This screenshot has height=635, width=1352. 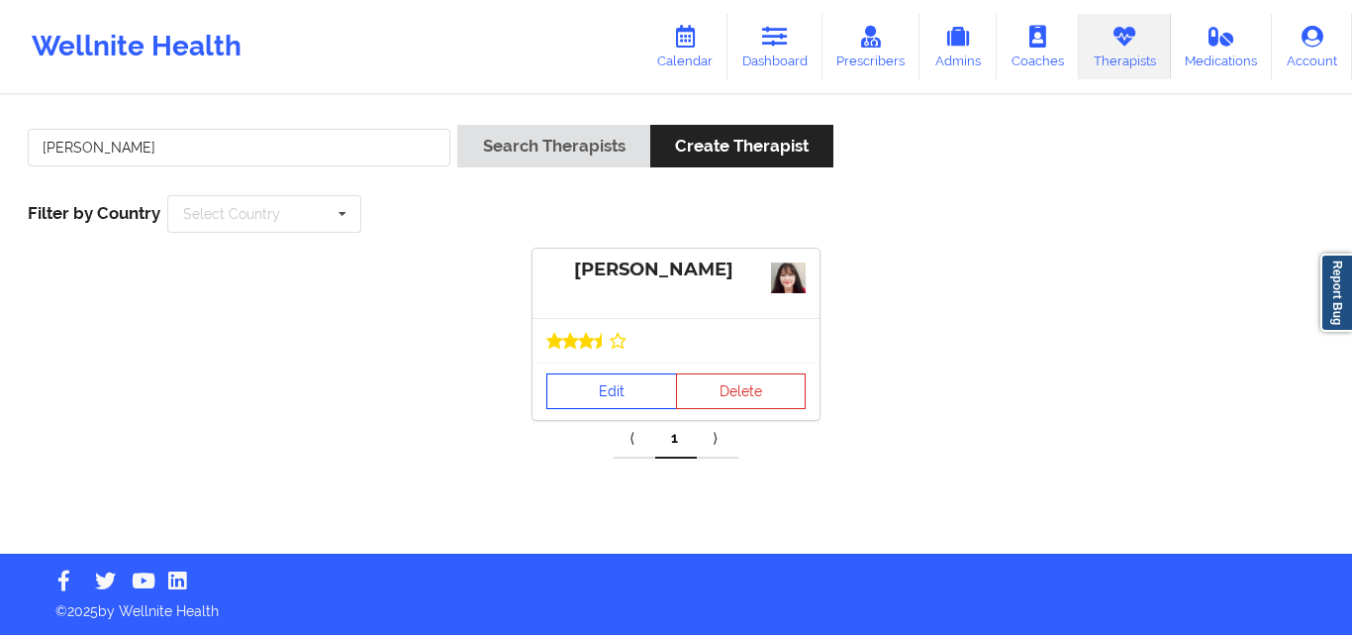 I want to click on button: Search Therapists, so click(x=553, y=146).